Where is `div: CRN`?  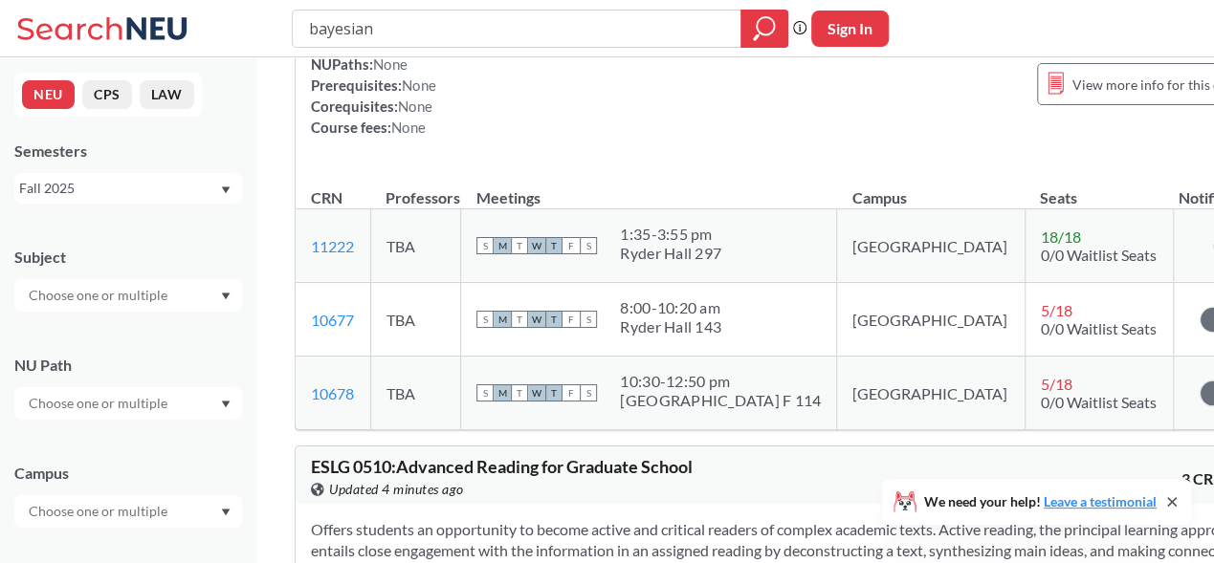
div: CRN is located at coordinates (326, 198).